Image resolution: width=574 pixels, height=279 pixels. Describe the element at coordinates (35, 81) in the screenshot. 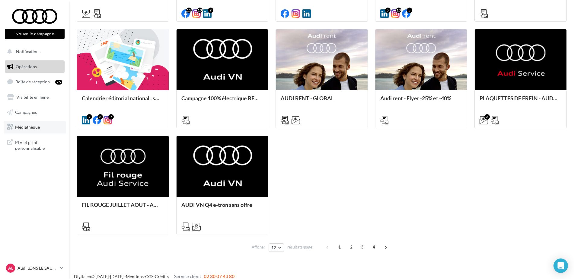

I see `a: Boîte de réception75` at that location.